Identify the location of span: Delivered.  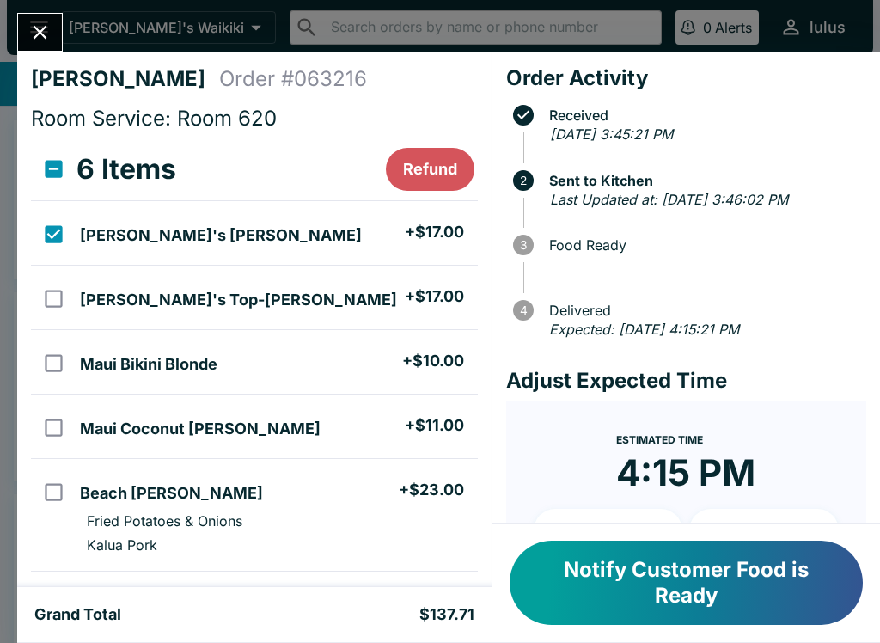
(703, 310).